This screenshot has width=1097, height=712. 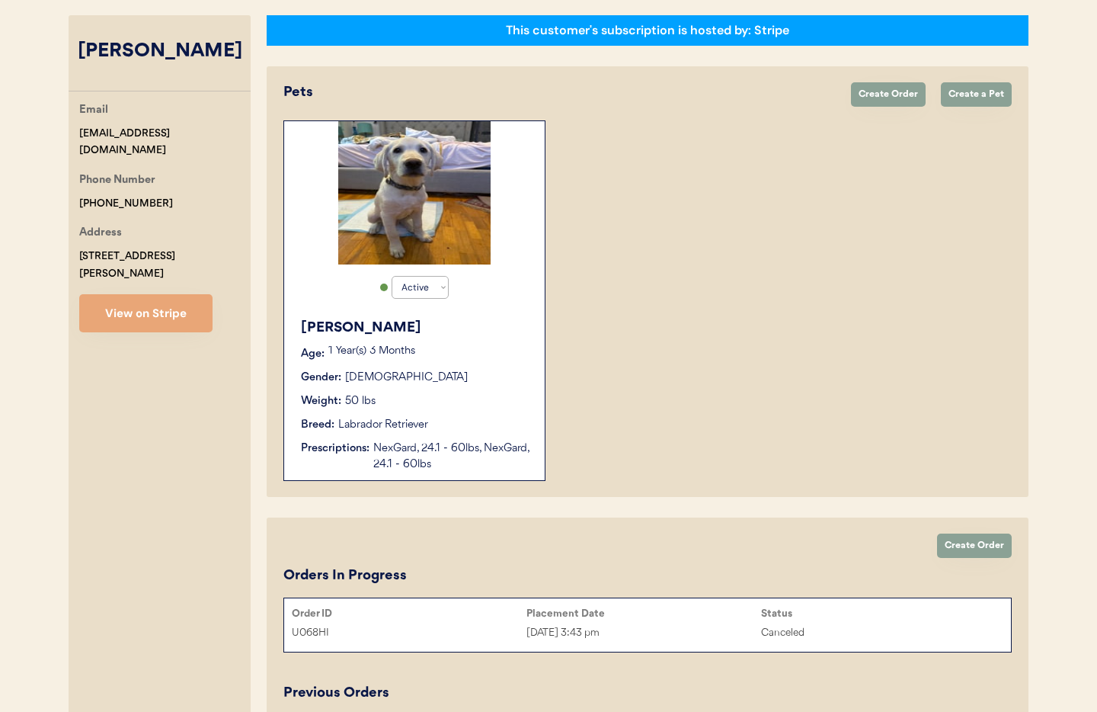 I want to click on div: Order ID, so click(x=409, y=613).